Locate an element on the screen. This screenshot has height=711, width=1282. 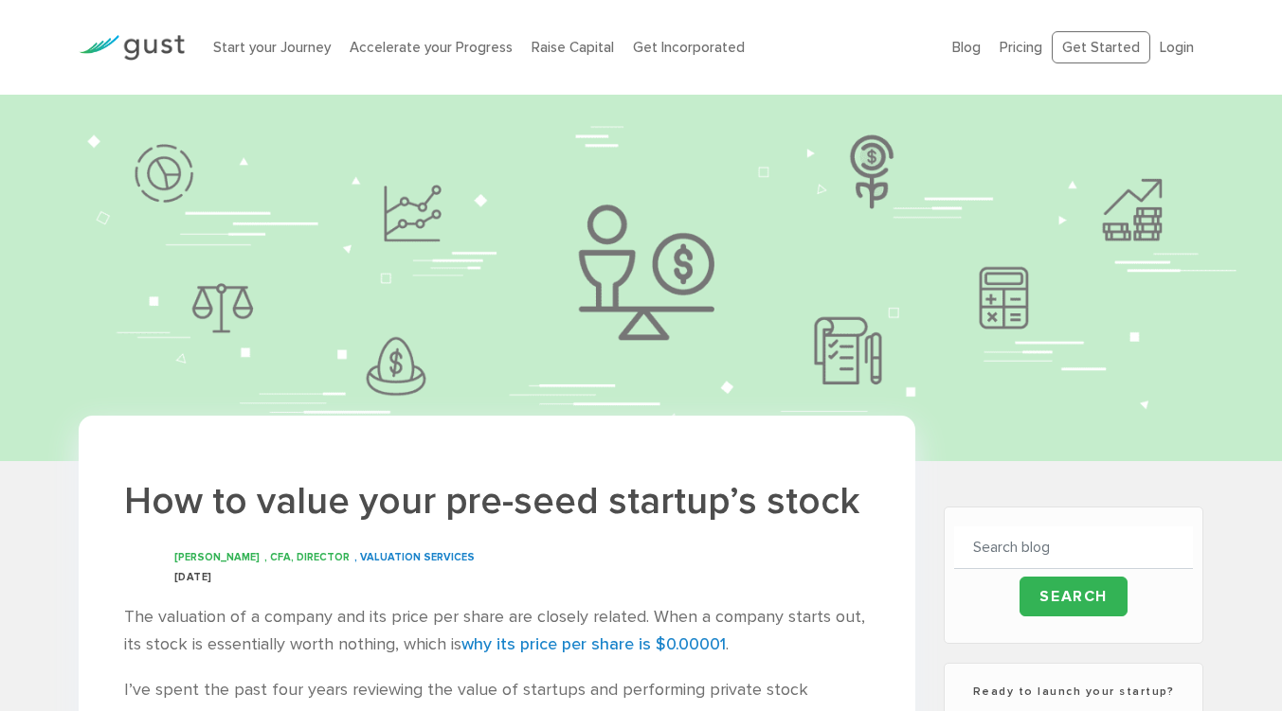
span: , VALUATION SERVICES is located at coordinates (414, 557).